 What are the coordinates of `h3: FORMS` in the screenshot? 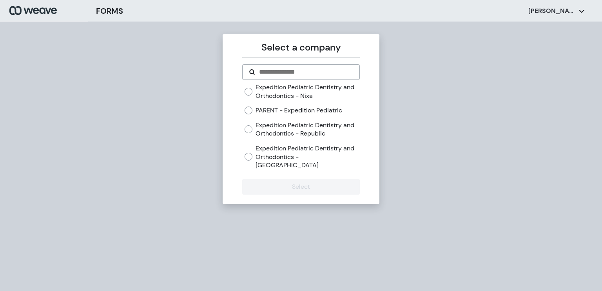 It's located at (109, 11).